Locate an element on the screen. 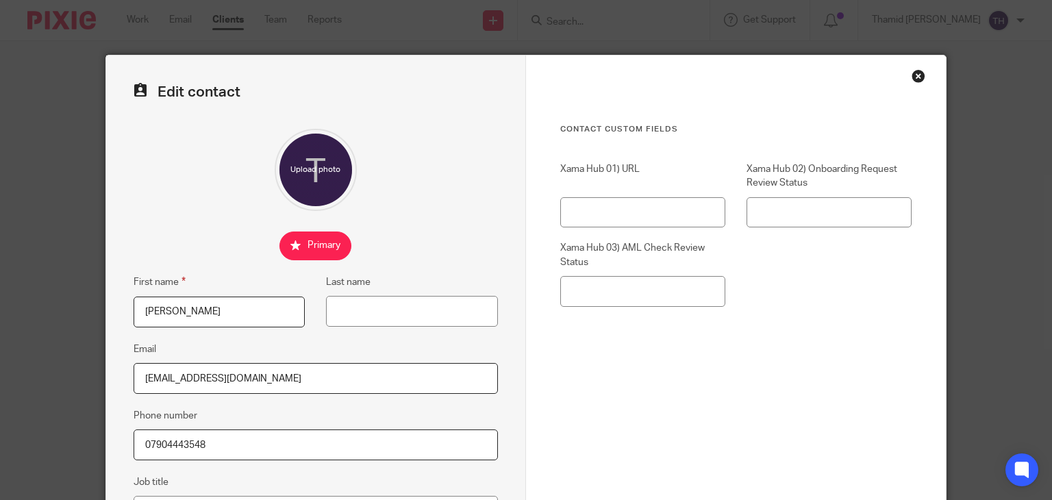  div: Close this dialog window is located at coordinates (918, 76).